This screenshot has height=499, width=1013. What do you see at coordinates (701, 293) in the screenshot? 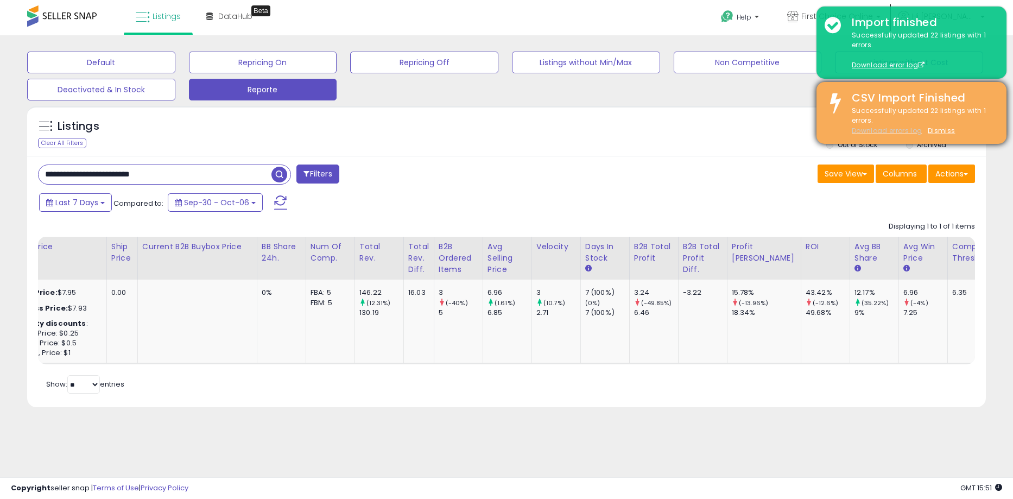
I see `div: -3.22` at bounding box center [701, 293].